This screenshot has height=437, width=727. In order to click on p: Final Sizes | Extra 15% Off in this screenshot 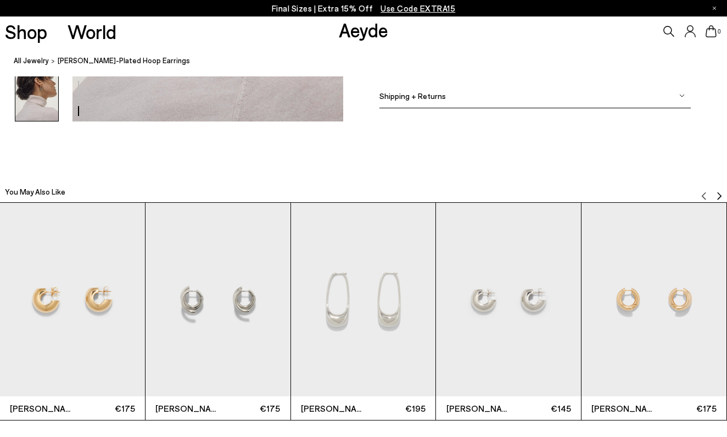, I will do `click(363, 8)`.